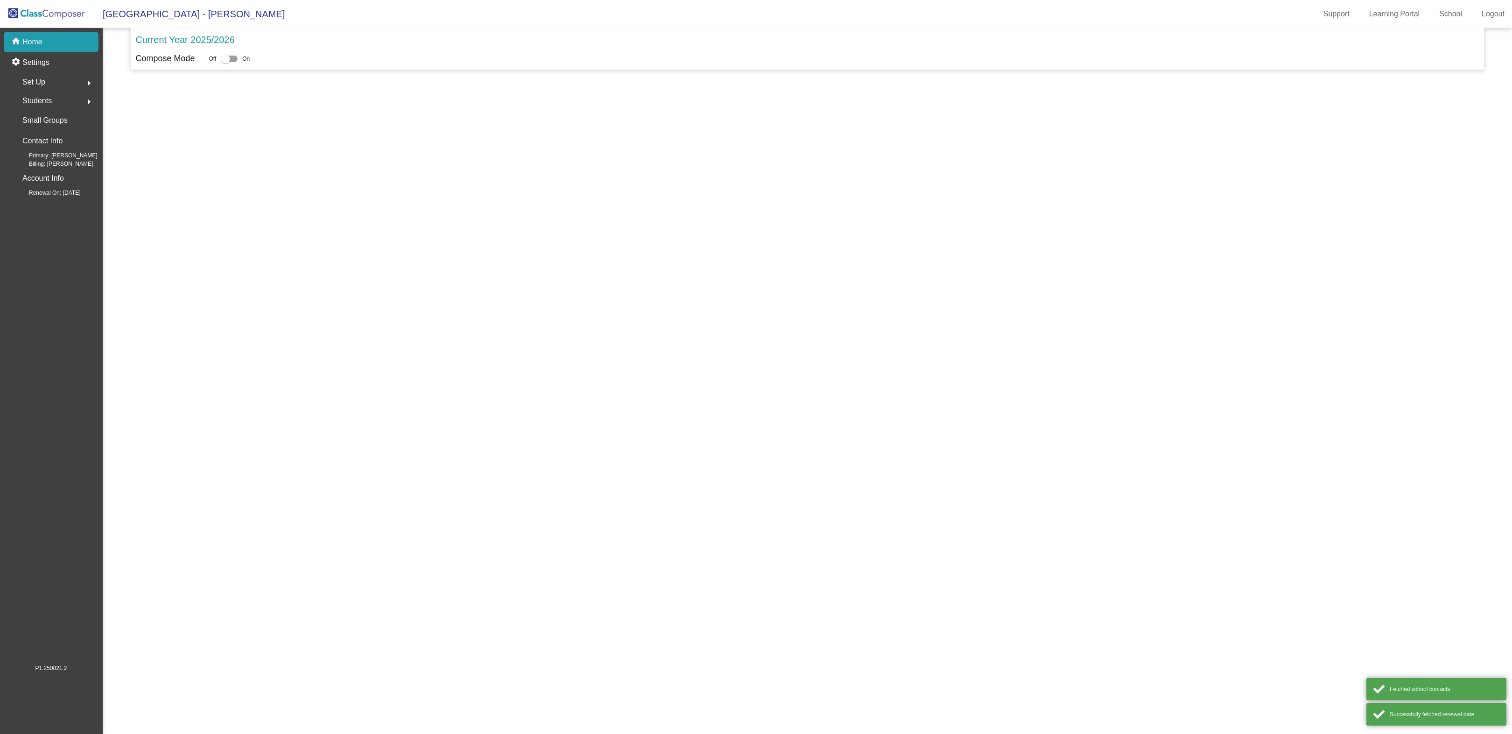 The width and height of the screenshot is (1512, 734). What do you see at coordinates (42, 141) in the screenshot?
I see `p: Contact Info` at bounding box center [42, 141].